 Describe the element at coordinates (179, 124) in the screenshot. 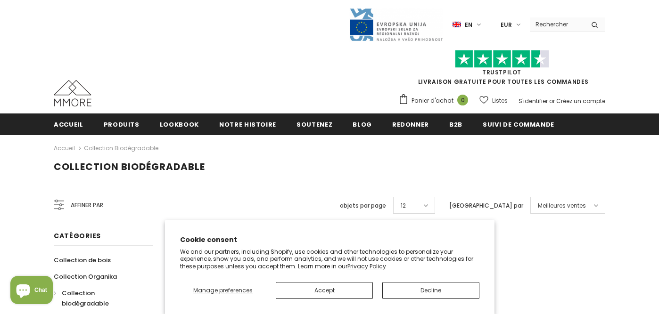

I see `span: Lookbook` at that location.